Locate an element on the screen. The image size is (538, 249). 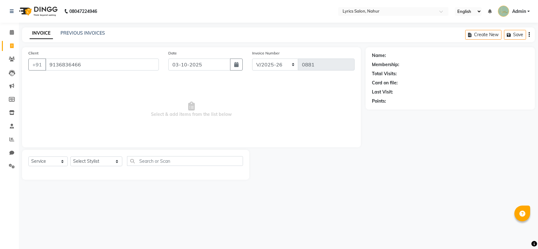
a: PREVIOUS INVOICES is located at coordinates (83, 33).